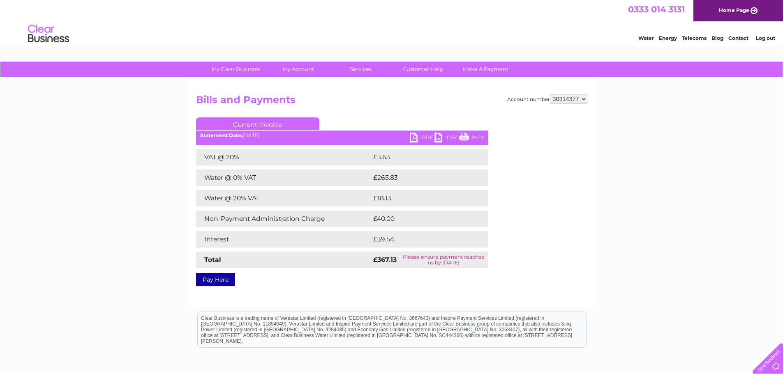 This screenshot has width=783, height=374. I want to click on a: Energy, so click(668, 38).